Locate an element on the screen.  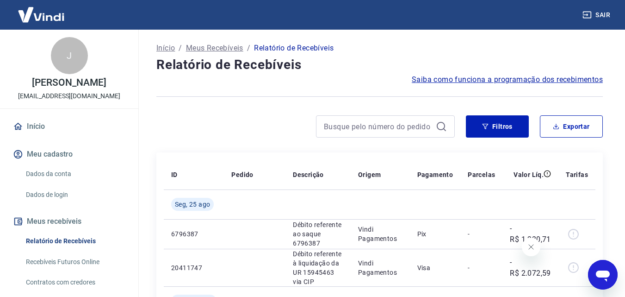
a: Meus Recebíveis is located at coordinates (215, 48).